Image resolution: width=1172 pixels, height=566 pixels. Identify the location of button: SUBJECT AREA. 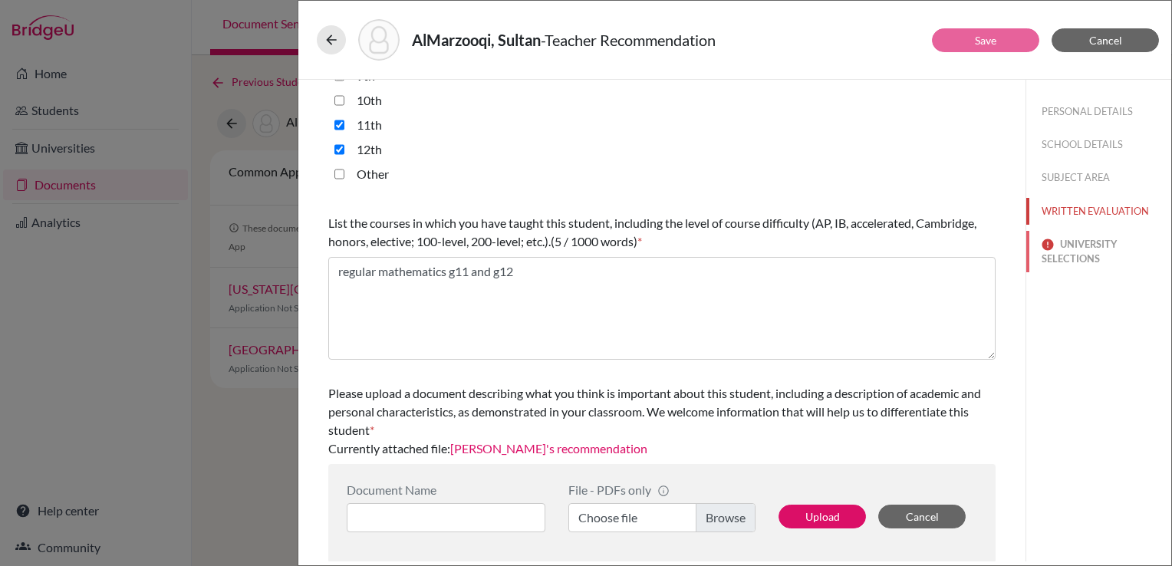
(1098, 177).